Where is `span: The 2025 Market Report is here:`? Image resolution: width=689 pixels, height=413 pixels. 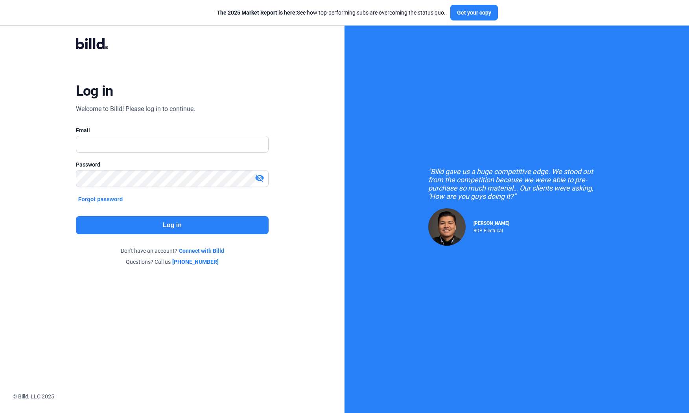
span: The 2025 Market Report is here: is located at coordinates (257, 13).